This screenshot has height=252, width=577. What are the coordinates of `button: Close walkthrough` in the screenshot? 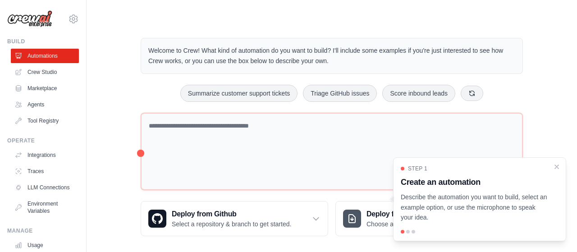 It's located at (557, 167).